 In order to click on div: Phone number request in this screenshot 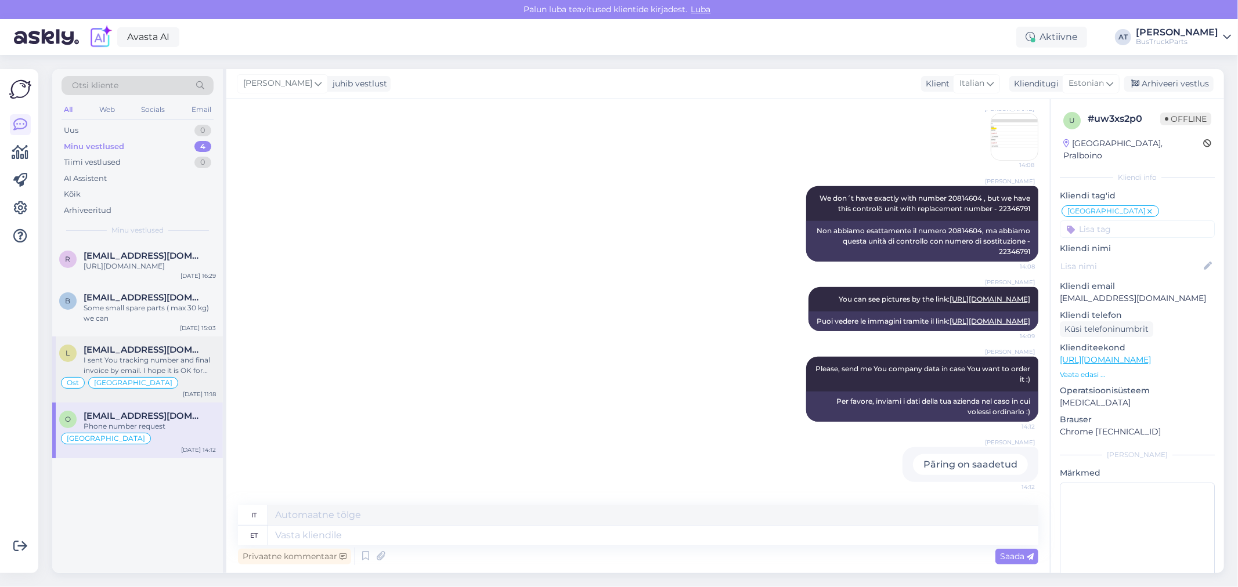, I will do `click(150, 427)`.